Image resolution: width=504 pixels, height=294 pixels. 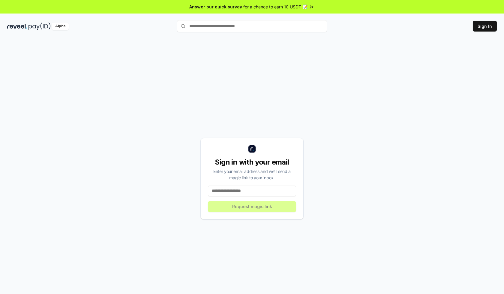 I want to click on img: logo_small, so click(x=252, y=149).